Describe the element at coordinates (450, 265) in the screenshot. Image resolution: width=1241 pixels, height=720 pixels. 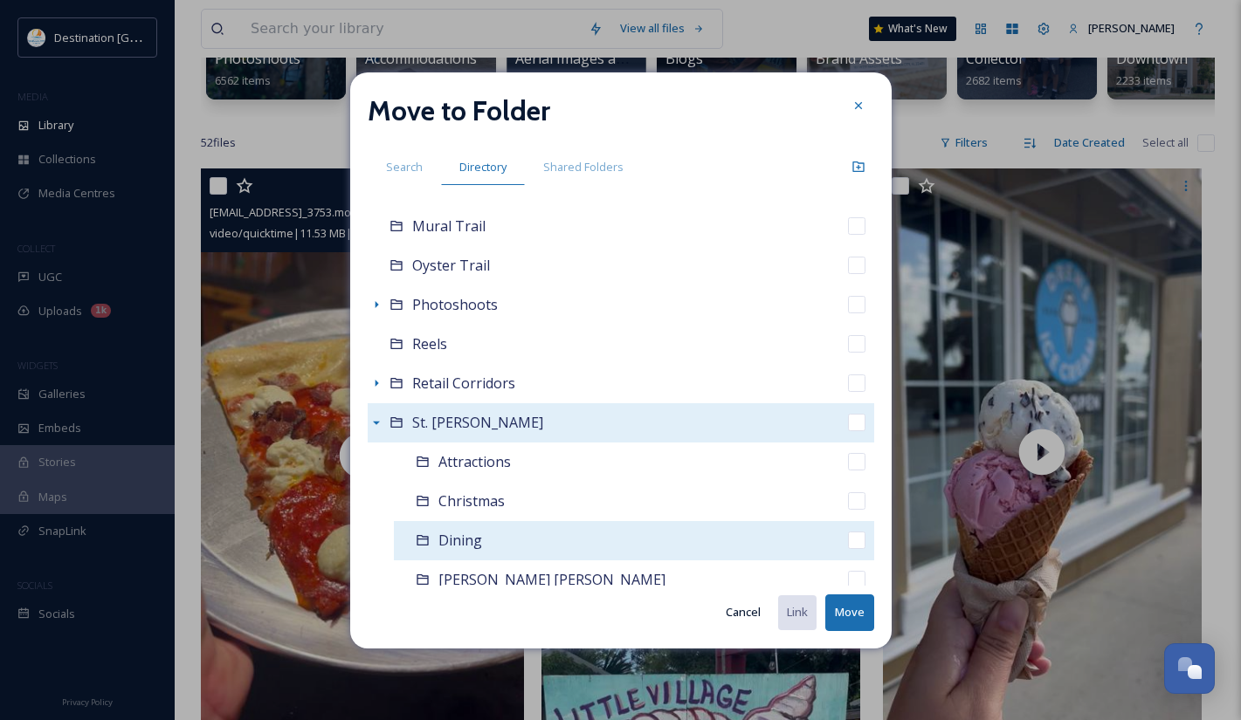
I see `span: Oyster Trail` at that location.